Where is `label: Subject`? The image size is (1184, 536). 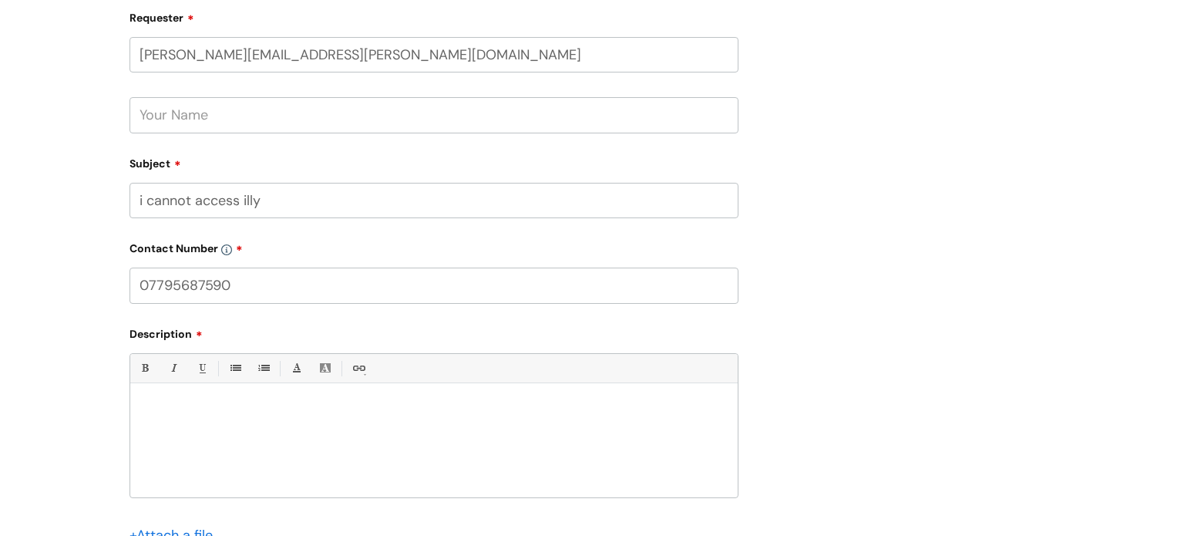 label: Subject is located at coordinates (434, 161).